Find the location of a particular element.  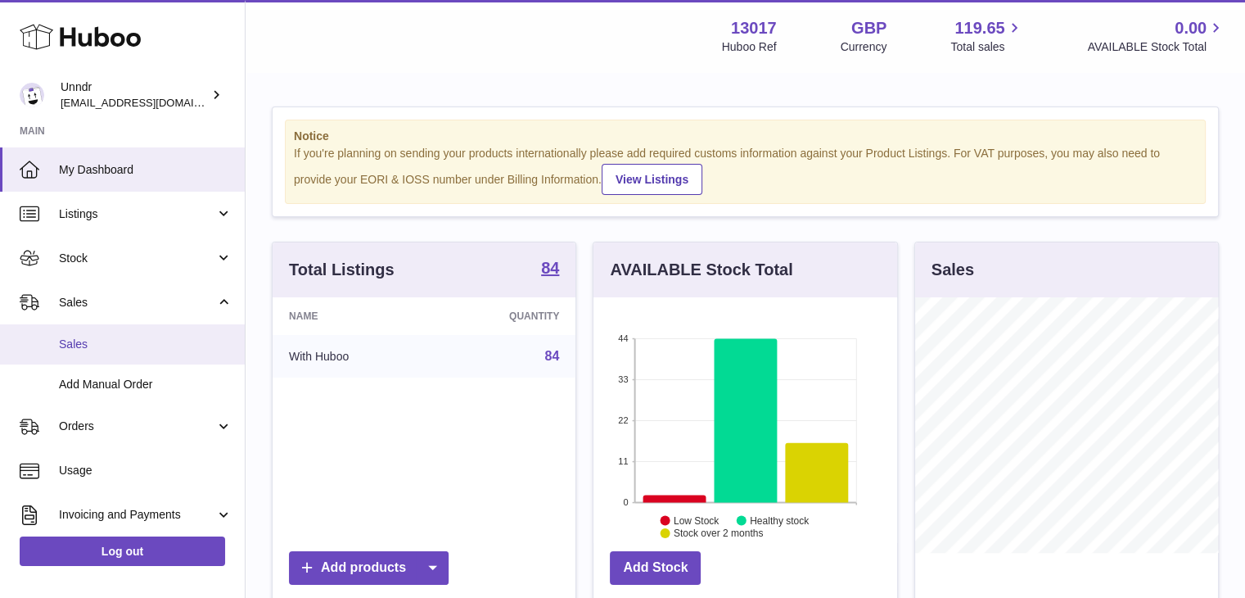

span: 119.65 is located at coordinates (979, 28).